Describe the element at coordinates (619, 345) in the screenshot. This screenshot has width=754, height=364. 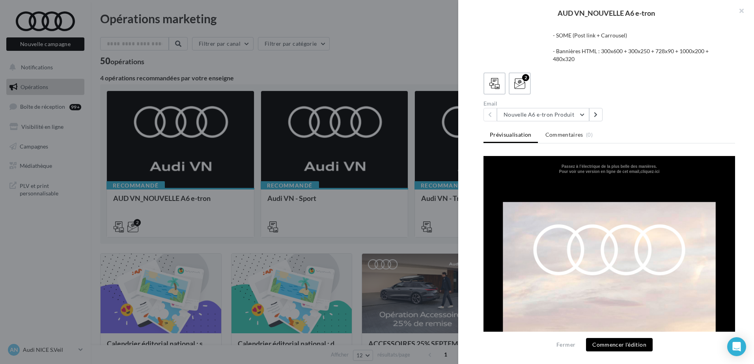
I see `button: Commencer l'édition` at that location.